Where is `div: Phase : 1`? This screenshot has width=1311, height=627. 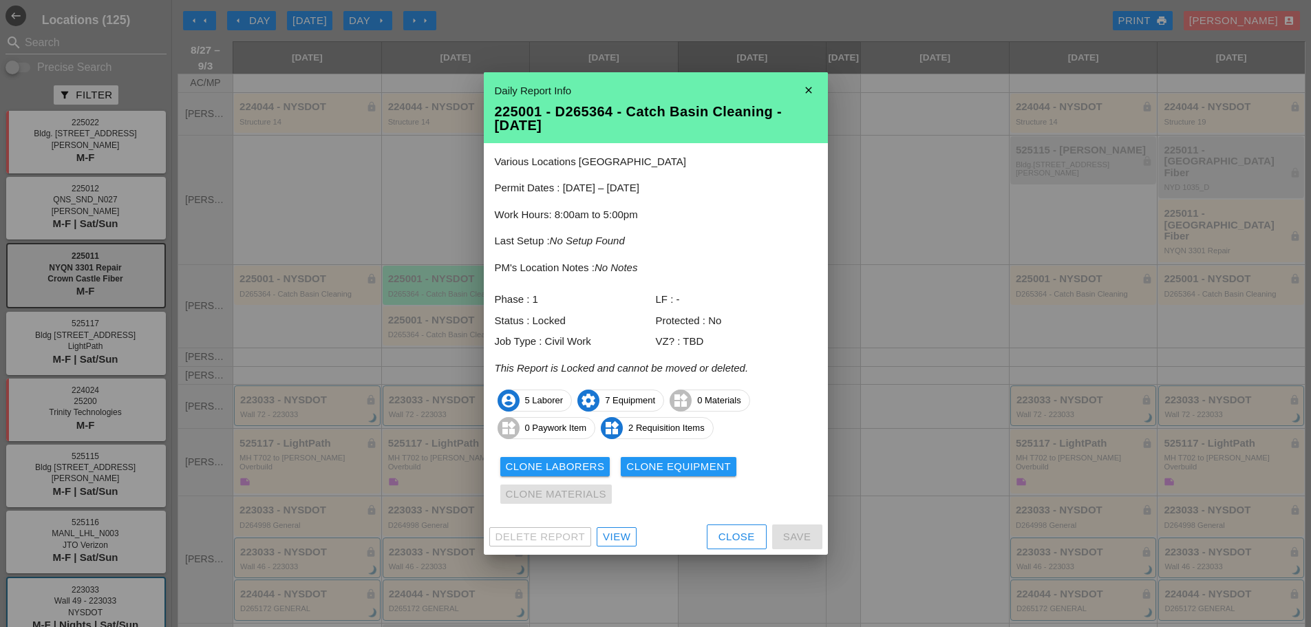 div: Phase : 1 is located at coordinates (575, 299).